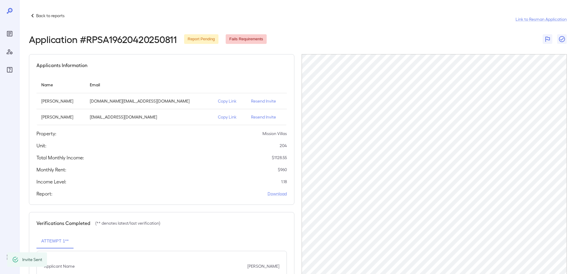 This screenshot has height=274, width=574. What do you see at coordinates (103, 39) in the screenshot?
I see `h2: Application # RPSA19620420250811` at bounding box center [103, 39].